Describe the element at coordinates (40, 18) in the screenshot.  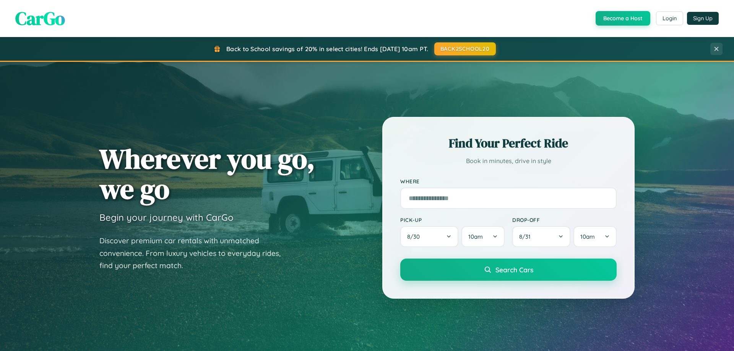
I see `span: CarGo` at that location.